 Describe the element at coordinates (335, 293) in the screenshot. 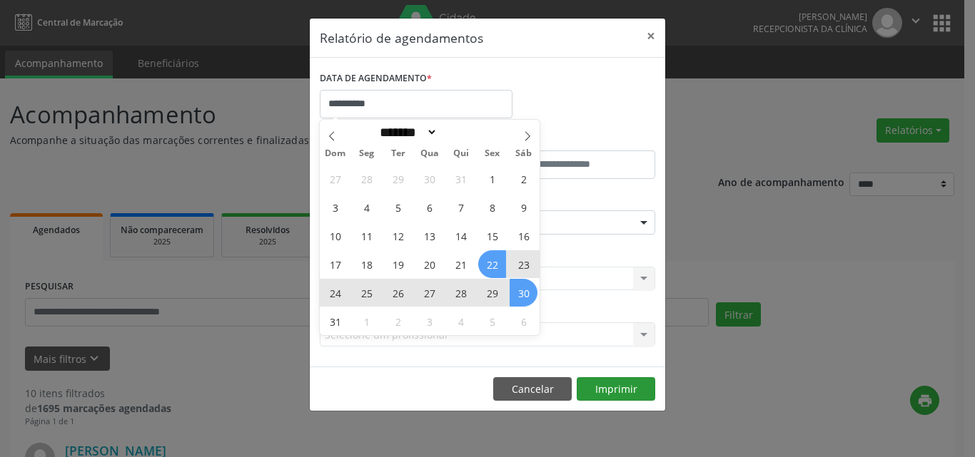

I see `span: Agosto 24, 2025` at that location.